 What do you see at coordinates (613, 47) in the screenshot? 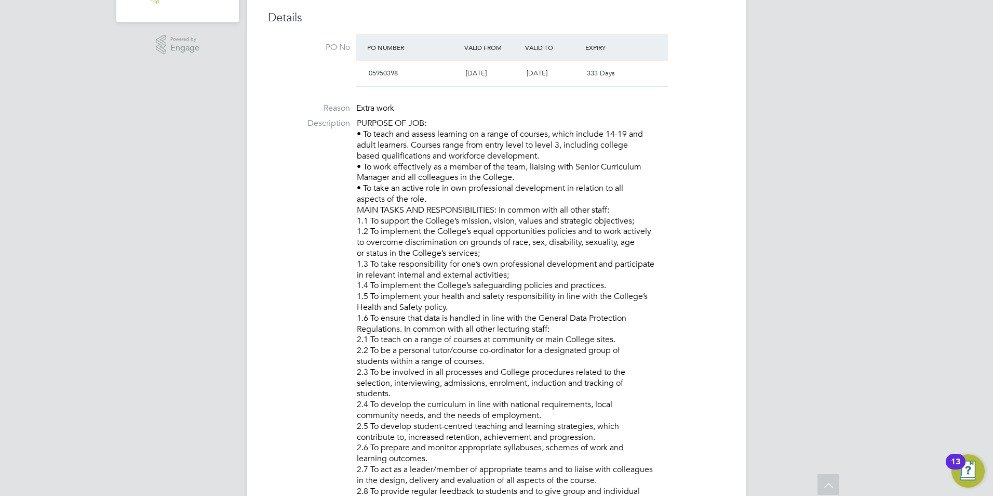
I see `div: Expiry` at bounding box center [613, 47].